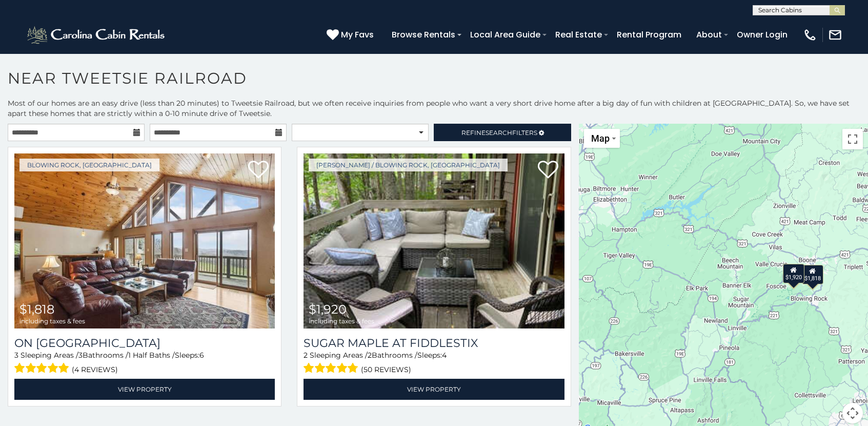 The width and height of the screenshot is (868, 426). I want to click on a: Real Estate, so click(579, 34).